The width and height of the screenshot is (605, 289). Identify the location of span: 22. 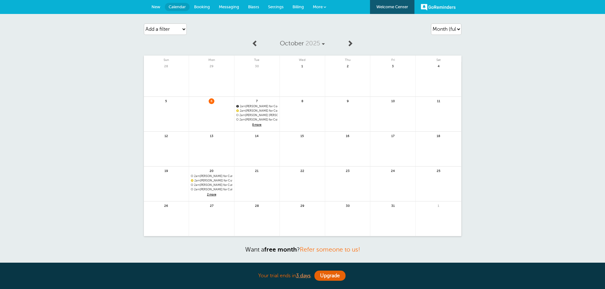
(302, 170).